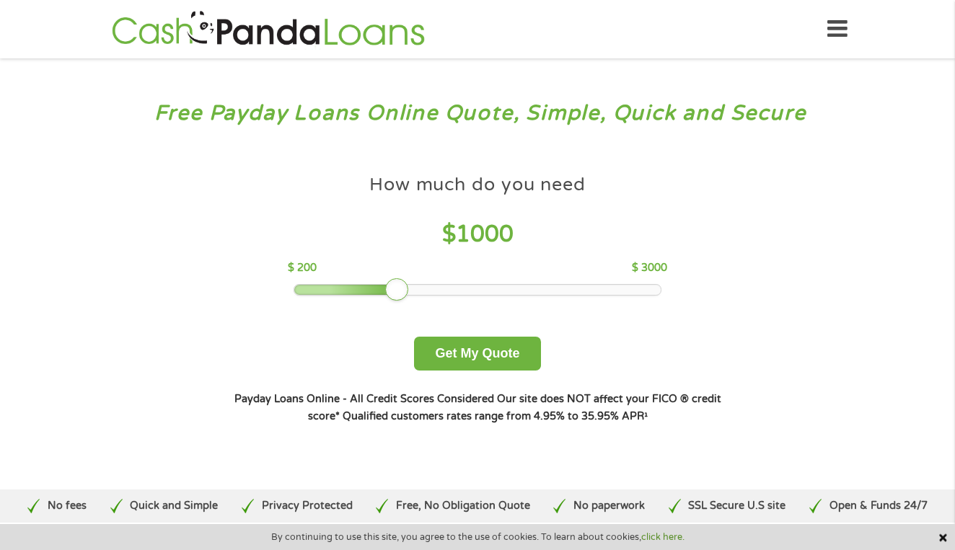 This screenshot has height=550, width=955. Describe the element at coordinates (478, 185) in the screenshot. I see `h4: How much do you need` at that location.